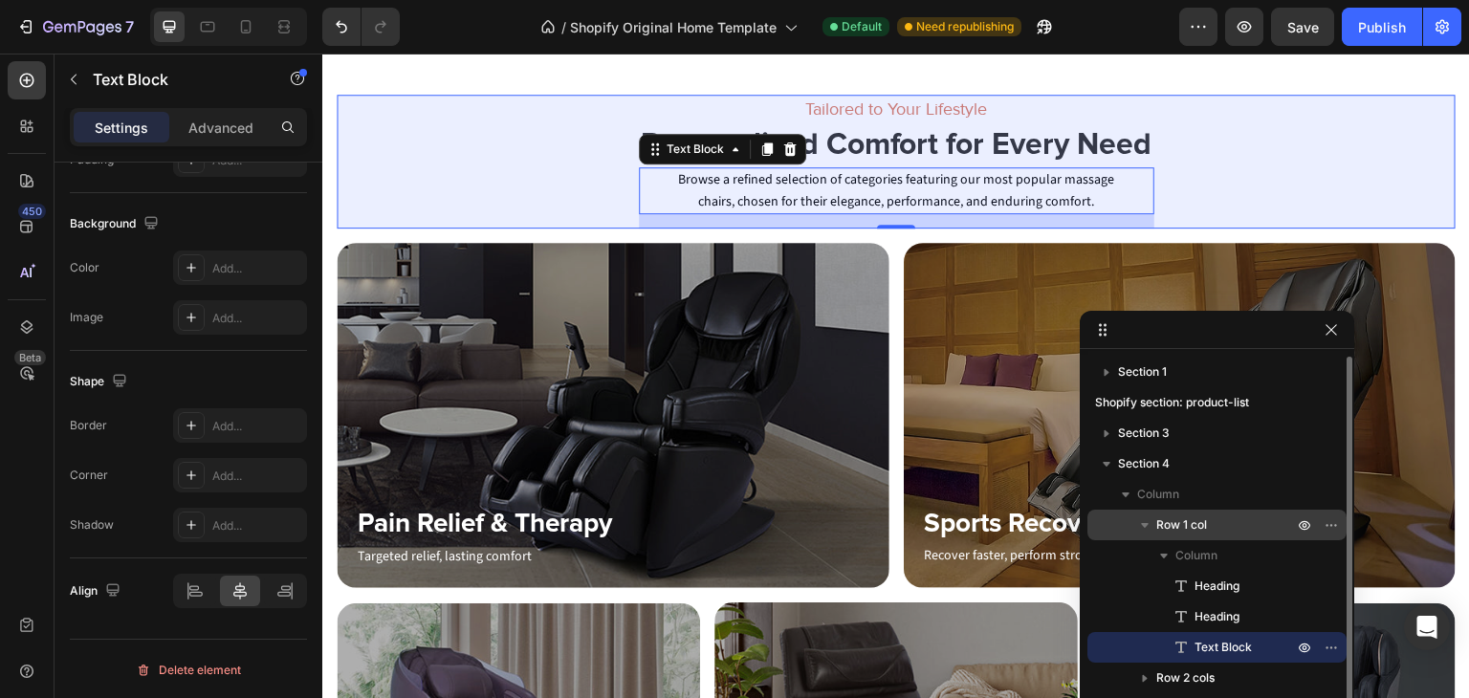 This screenshot has width=1469, height=698. What do you see at coordinates (221, 127) in the screenshot?
I see `p: Advanced` at bounding box center [221, 127].